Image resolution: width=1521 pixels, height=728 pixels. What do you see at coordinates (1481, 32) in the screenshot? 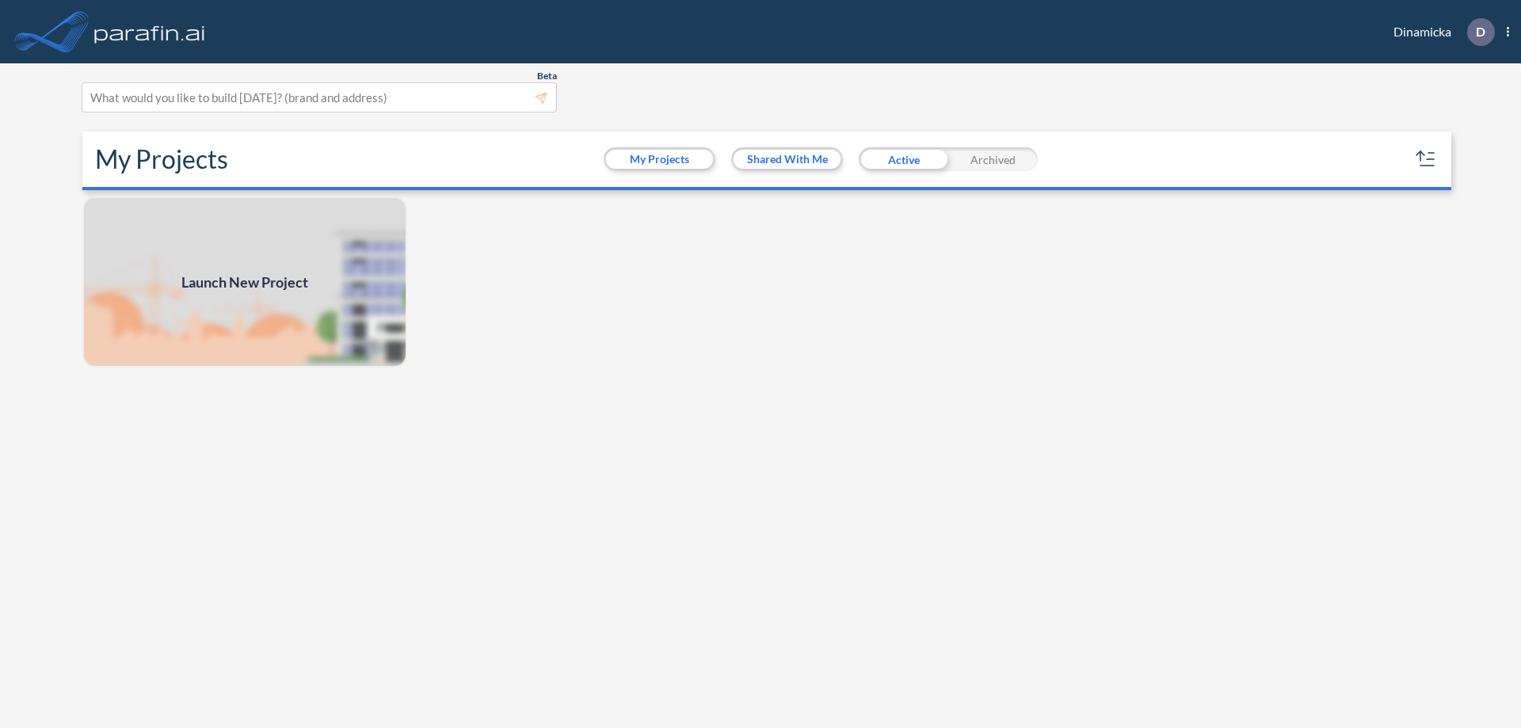
I see `p: D` at bounding box center [1481, 32].